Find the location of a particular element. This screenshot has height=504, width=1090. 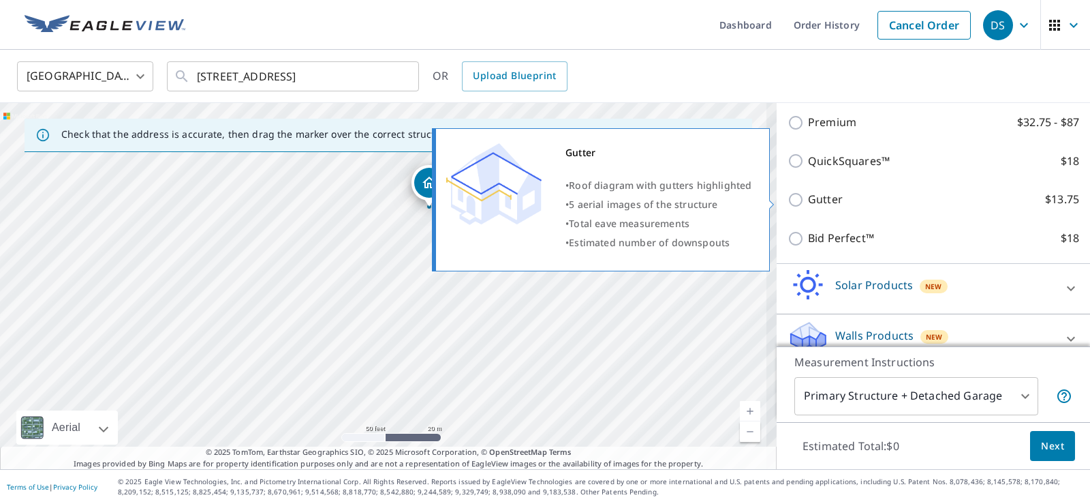

p: Premium is located at coordinates (832, 122).